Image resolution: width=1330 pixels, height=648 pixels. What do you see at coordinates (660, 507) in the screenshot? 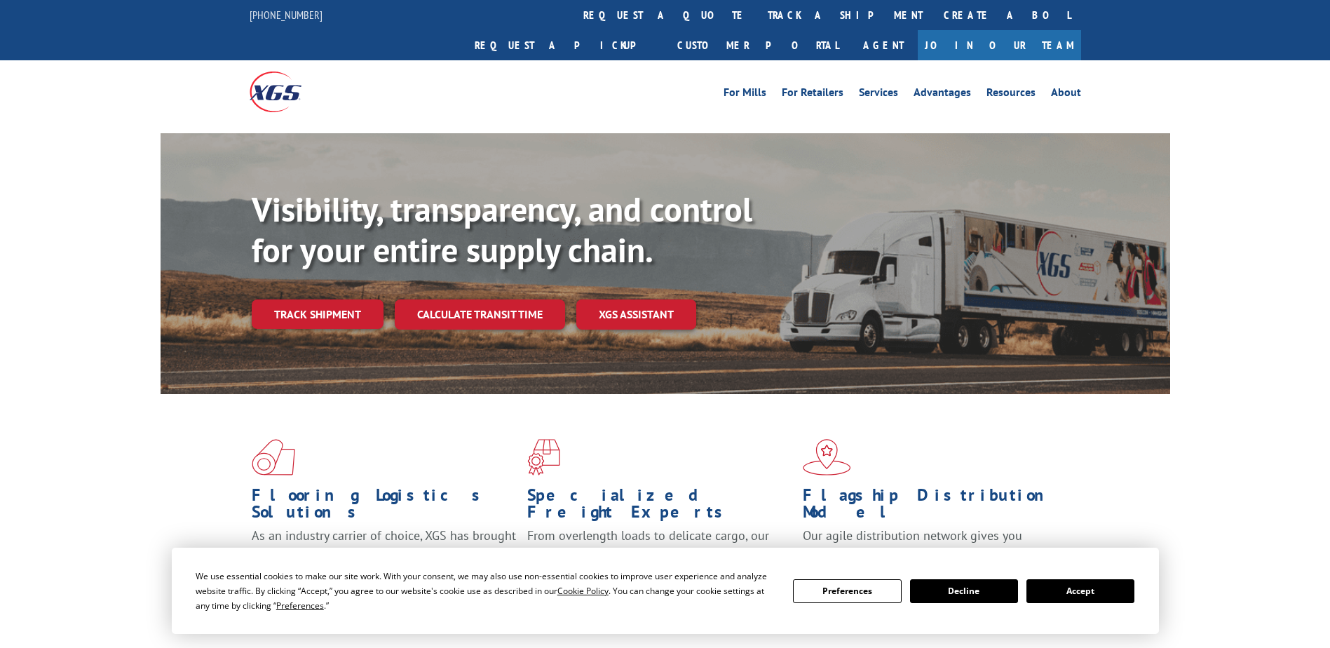
I see `h1: Specialized Freight Experts` at bounding box center [660, 507].